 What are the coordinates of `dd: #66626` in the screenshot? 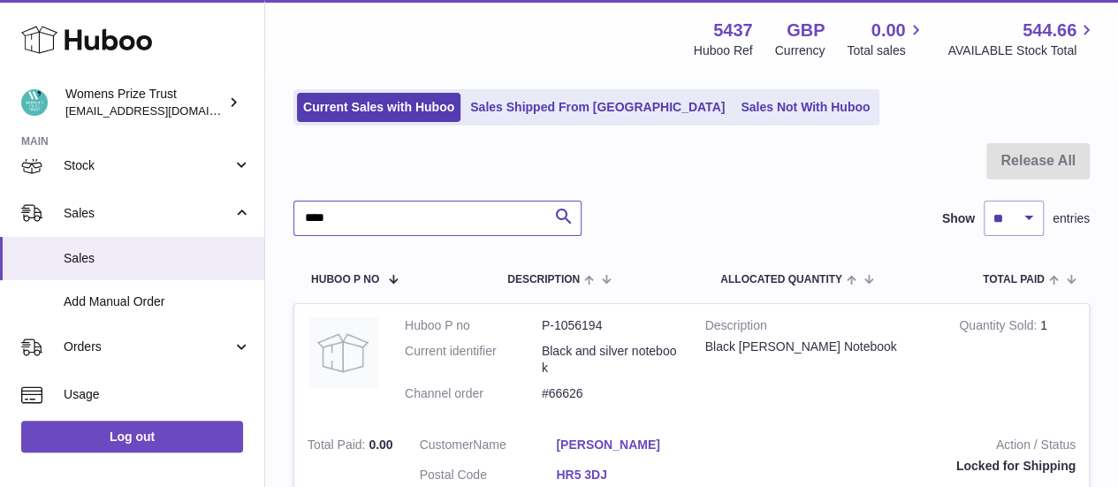 It's located at (610, 393).